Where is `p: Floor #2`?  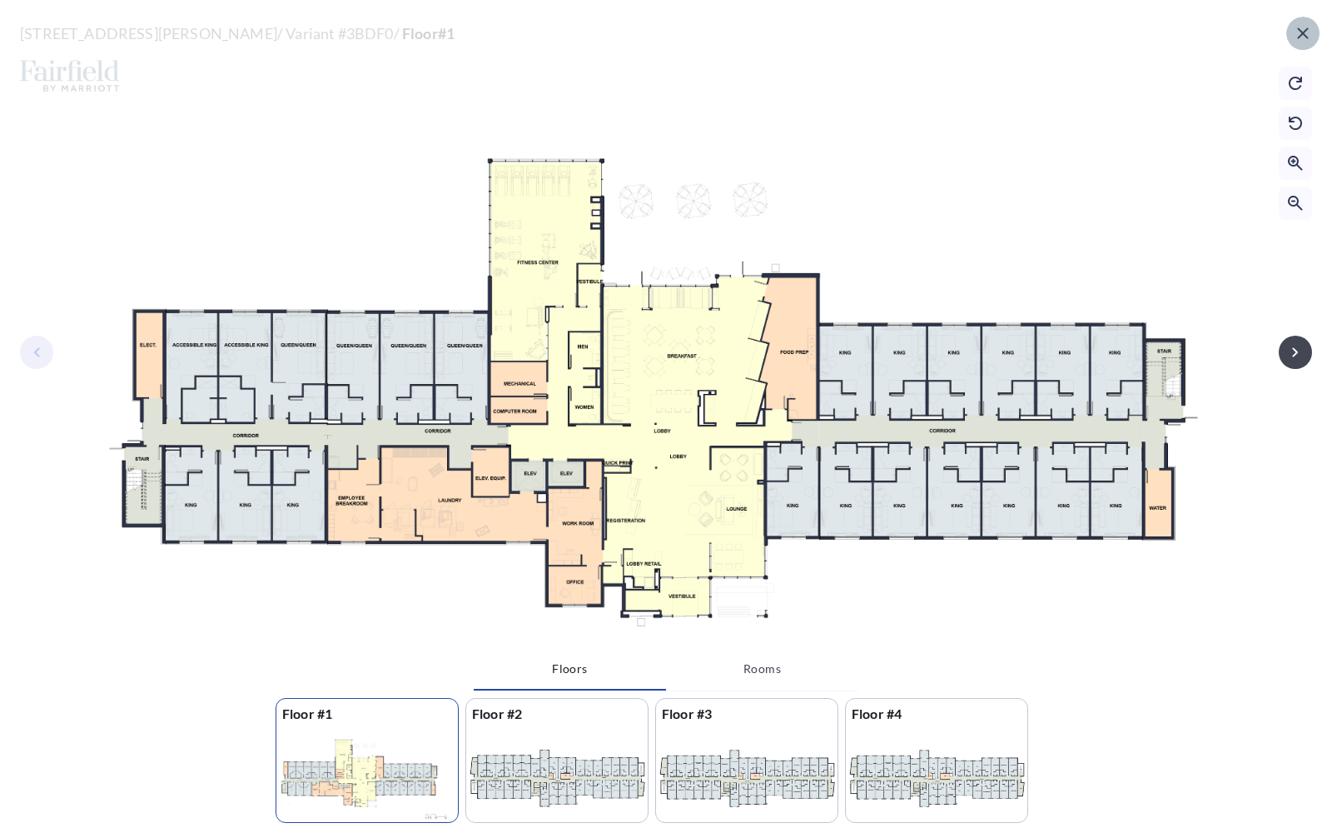
p: Floor #2 is located at coordinates (557, 713).